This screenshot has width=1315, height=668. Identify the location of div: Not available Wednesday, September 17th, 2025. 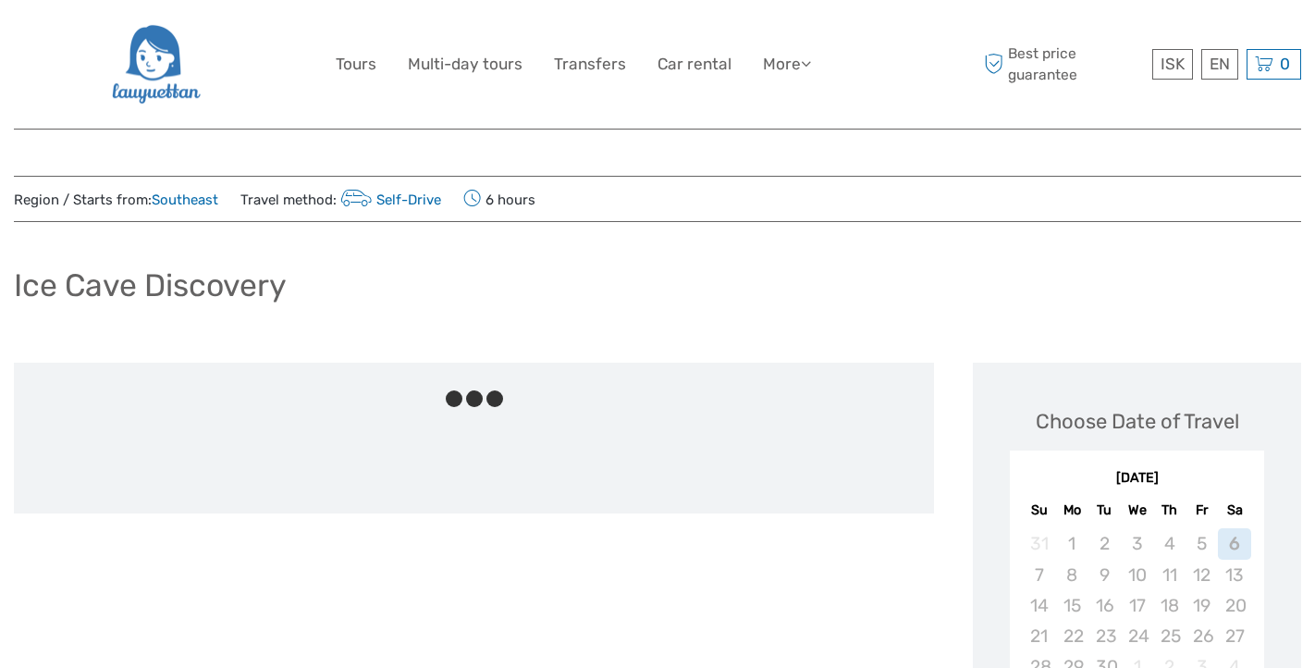
(1137, 605).